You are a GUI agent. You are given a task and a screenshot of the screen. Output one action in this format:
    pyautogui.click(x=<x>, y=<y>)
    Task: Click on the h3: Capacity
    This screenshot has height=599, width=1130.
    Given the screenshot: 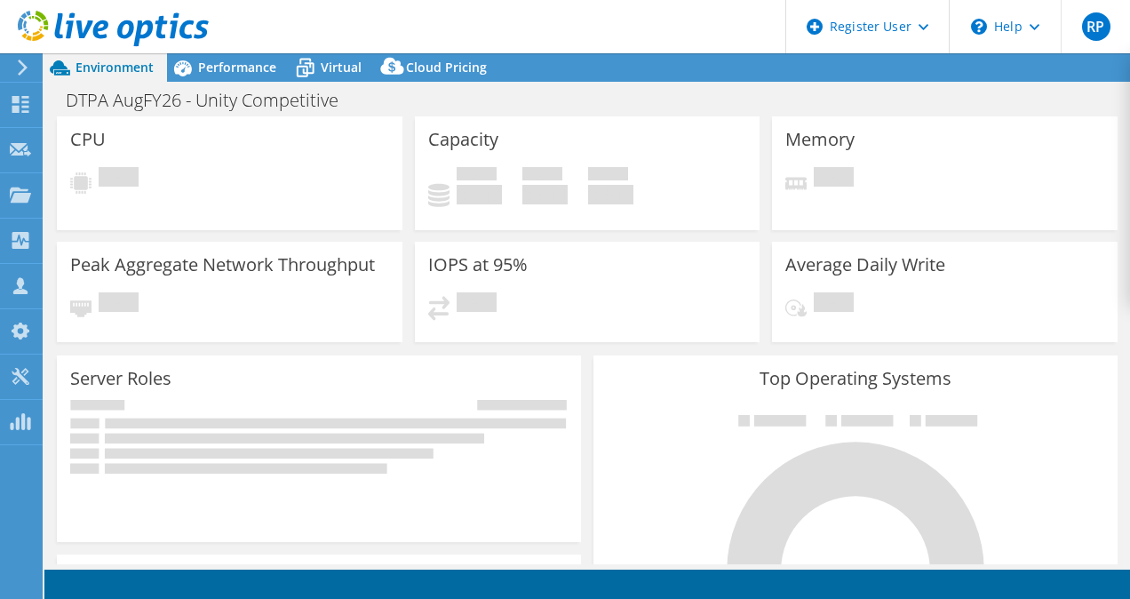 What is the action you would take?
    pyautogui.click(x=463, y=140)
    